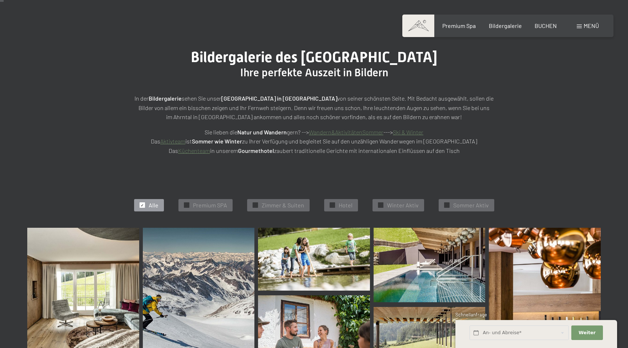 This screenshot has height=348, width=628. I want to click on button: Weiter, so click(587, 333).